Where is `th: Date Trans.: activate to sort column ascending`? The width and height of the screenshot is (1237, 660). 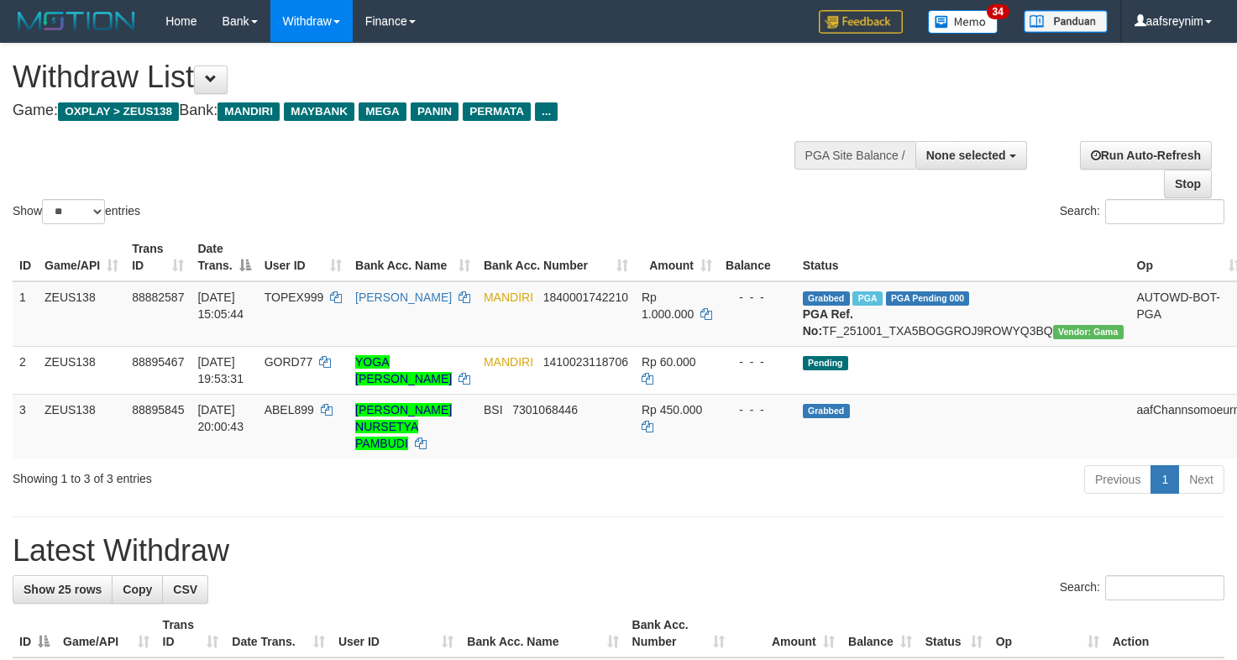
th: Date Trans.: activate to sort column ascending is located at coordinates (278, 633).